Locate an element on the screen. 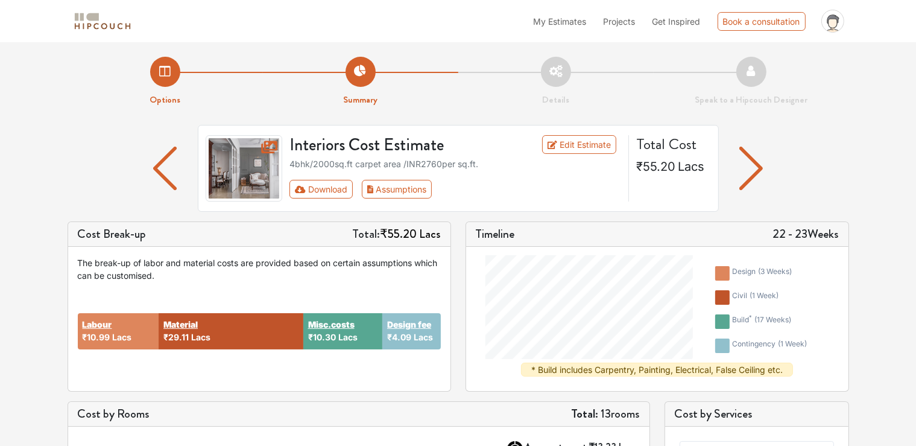 This screenshot has width=916, height=446. h5: Timeline is located at coordinates (495, 234).